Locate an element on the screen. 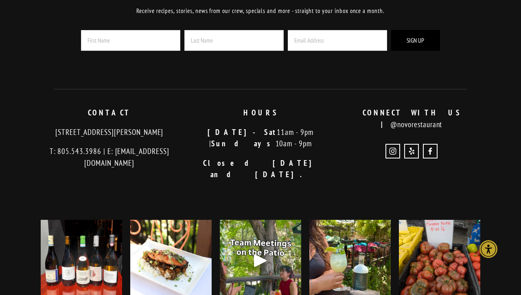 This screenshot has height=295, width=521. p: 11am - 9pm | 10am - 9pm is located at coordinates (260, 138).